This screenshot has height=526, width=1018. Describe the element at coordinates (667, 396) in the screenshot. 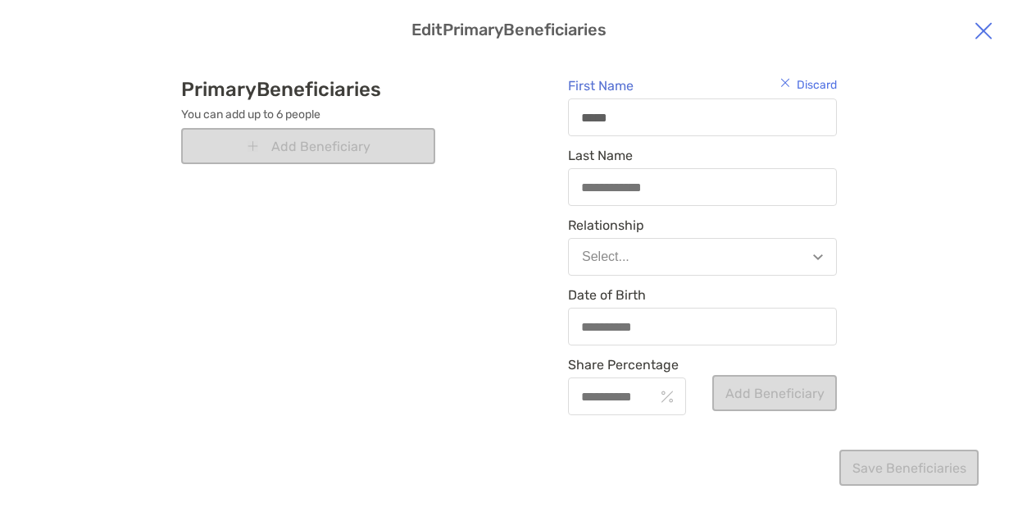

I see `img: input icon` at that location.